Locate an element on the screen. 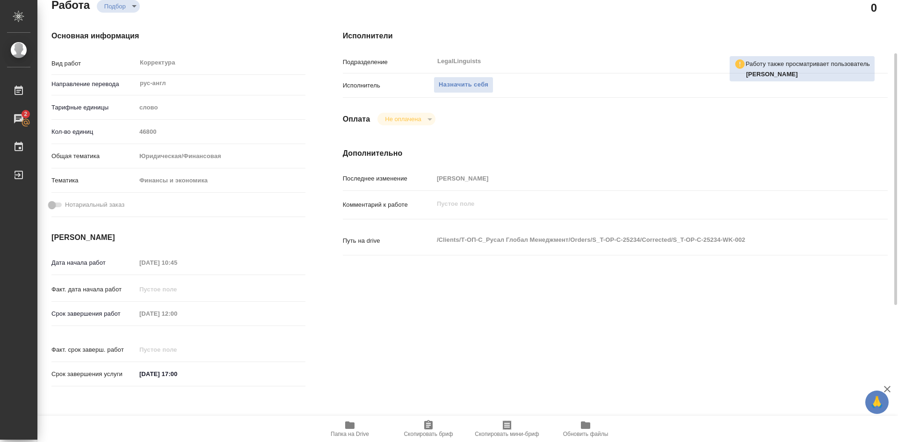 The image size is (898, 442). textarea: /Clients/Т-ОП-С_Русал Глобал Менеджмент/Orders/S_T-OP-C-25234/Corrected/S_T-OP-C-25234-WK-002 is located at coordinates (638, 240).